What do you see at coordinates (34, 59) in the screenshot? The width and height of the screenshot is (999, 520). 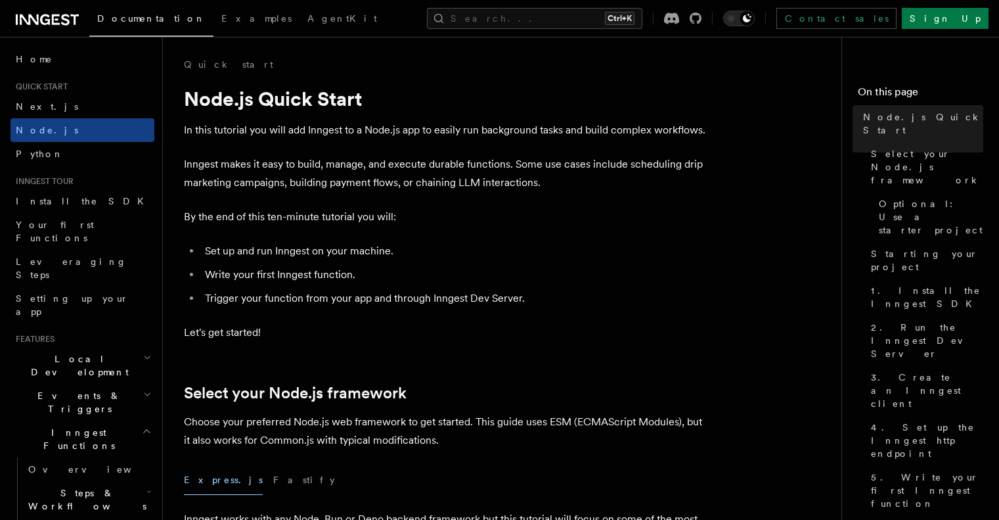 I see `span: Home` at bounding box center [34, 59].